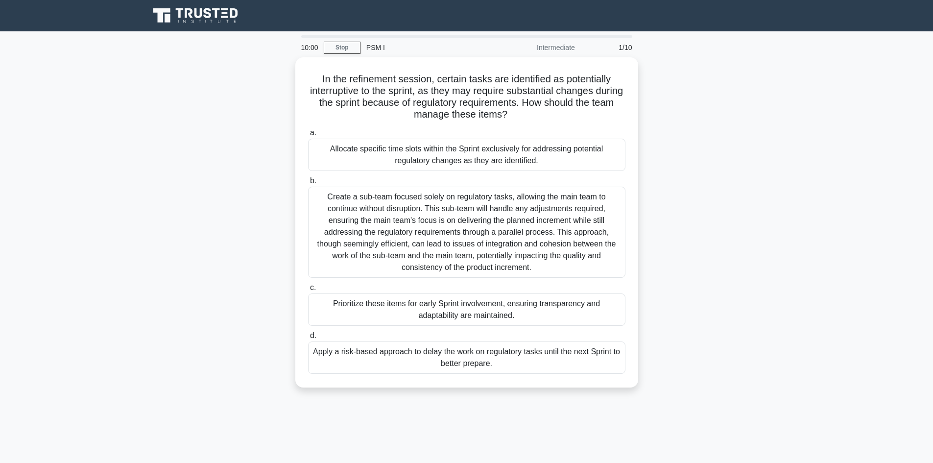 The width and height of the screenshot is (933, 463). What do you see at coordinates (467, 155) in the screenshot?
I see `div: Allocate specific time slots within the Sprint exclusively for addressing potential regulatory ch...` at bounding box center [467, 155].